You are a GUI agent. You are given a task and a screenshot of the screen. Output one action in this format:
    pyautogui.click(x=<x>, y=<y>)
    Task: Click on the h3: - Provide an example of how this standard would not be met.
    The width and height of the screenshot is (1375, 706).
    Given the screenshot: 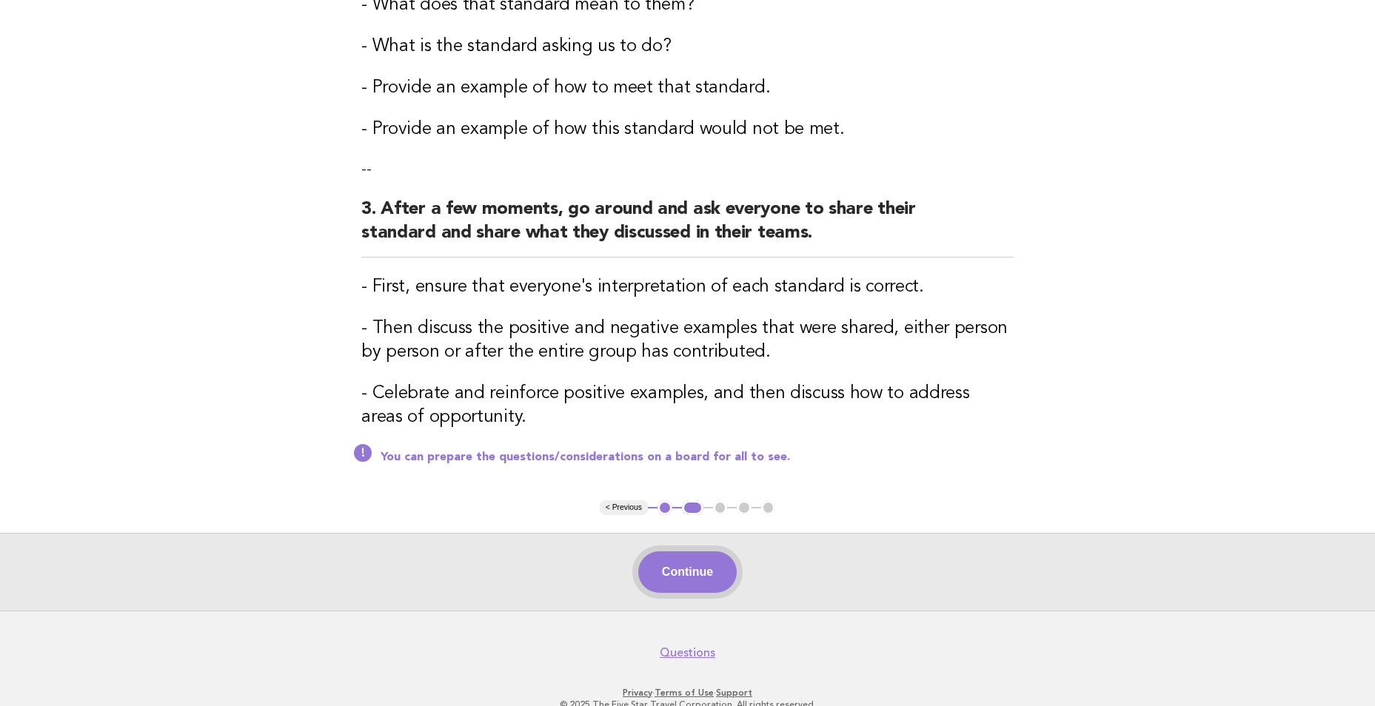 What is the action you would take?
    pyautogui.click(x=687, y=130)
    